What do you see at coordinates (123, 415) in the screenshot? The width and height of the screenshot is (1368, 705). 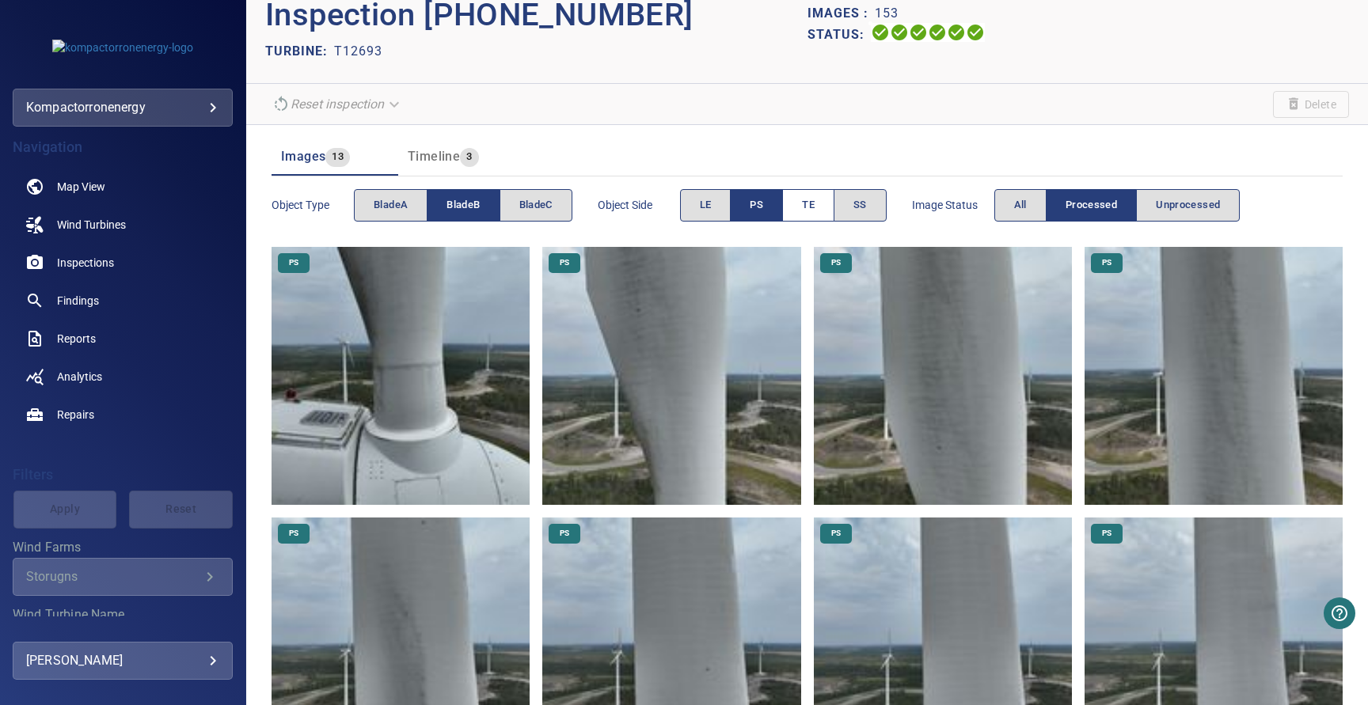 I see `a: repairs noActive` at bounding box center [123, 415].